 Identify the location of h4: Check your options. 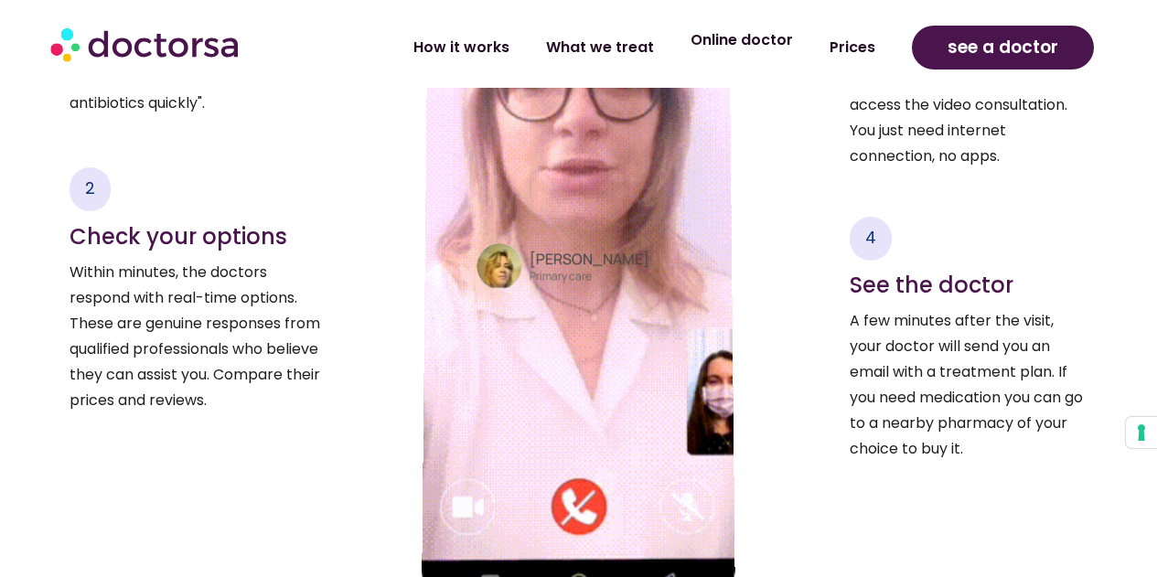
(197, 237).